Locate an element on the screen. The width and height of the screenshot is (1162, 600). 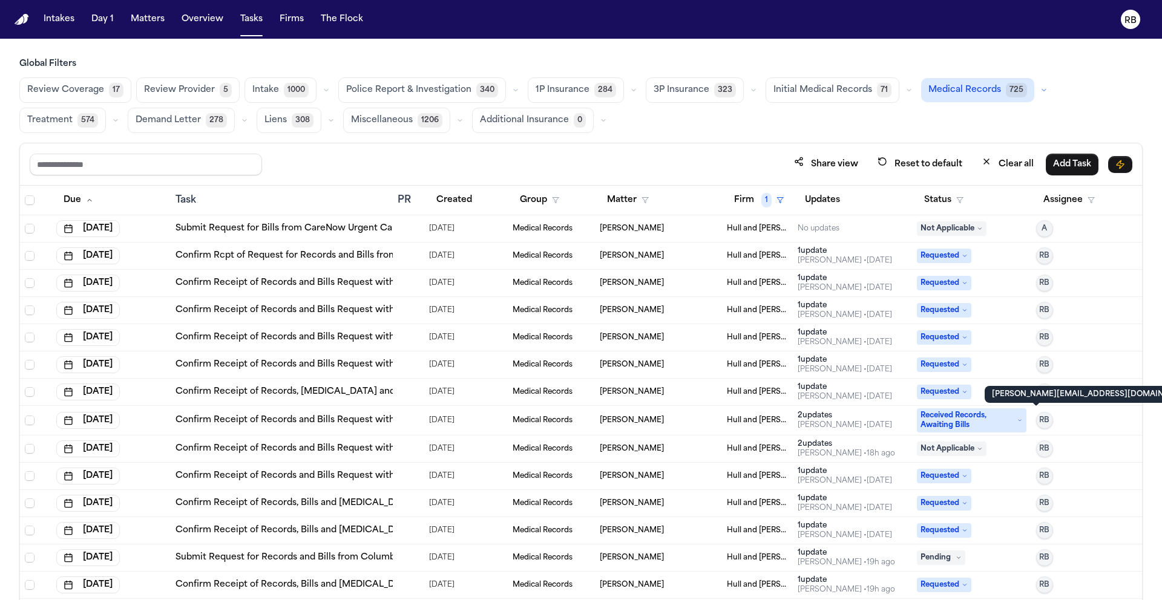
div: Last updated by Richelle Bauman at 10/8/2025, 12:22:59 PM is located at coordinates (845, 288).